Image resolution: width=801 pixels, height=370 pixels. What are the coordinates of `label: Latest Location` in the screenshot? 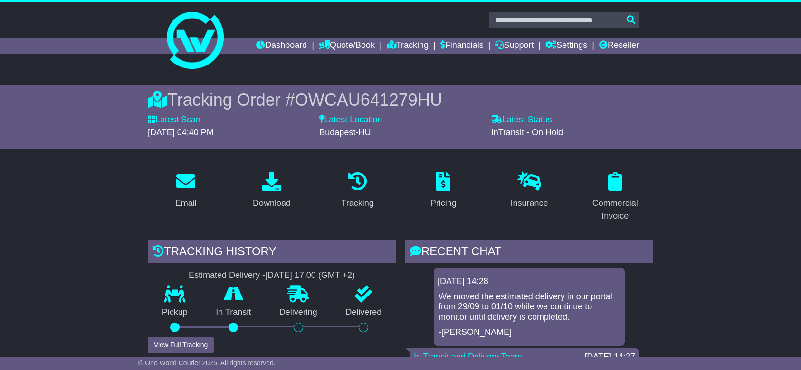 It's located at (350, 120).